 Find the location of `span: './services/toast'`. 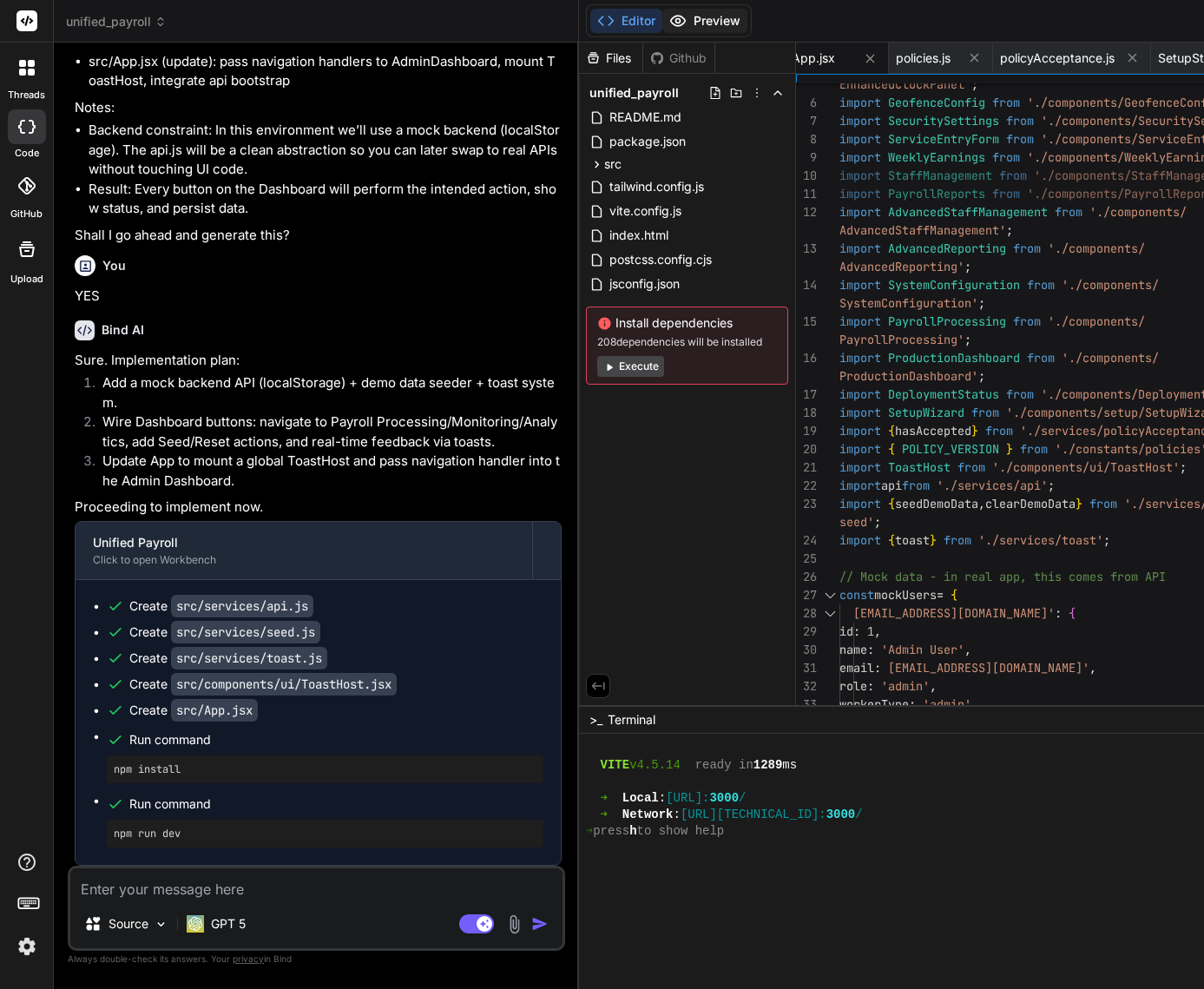

span: './services/toast' is located at coordinates (1041, 540).